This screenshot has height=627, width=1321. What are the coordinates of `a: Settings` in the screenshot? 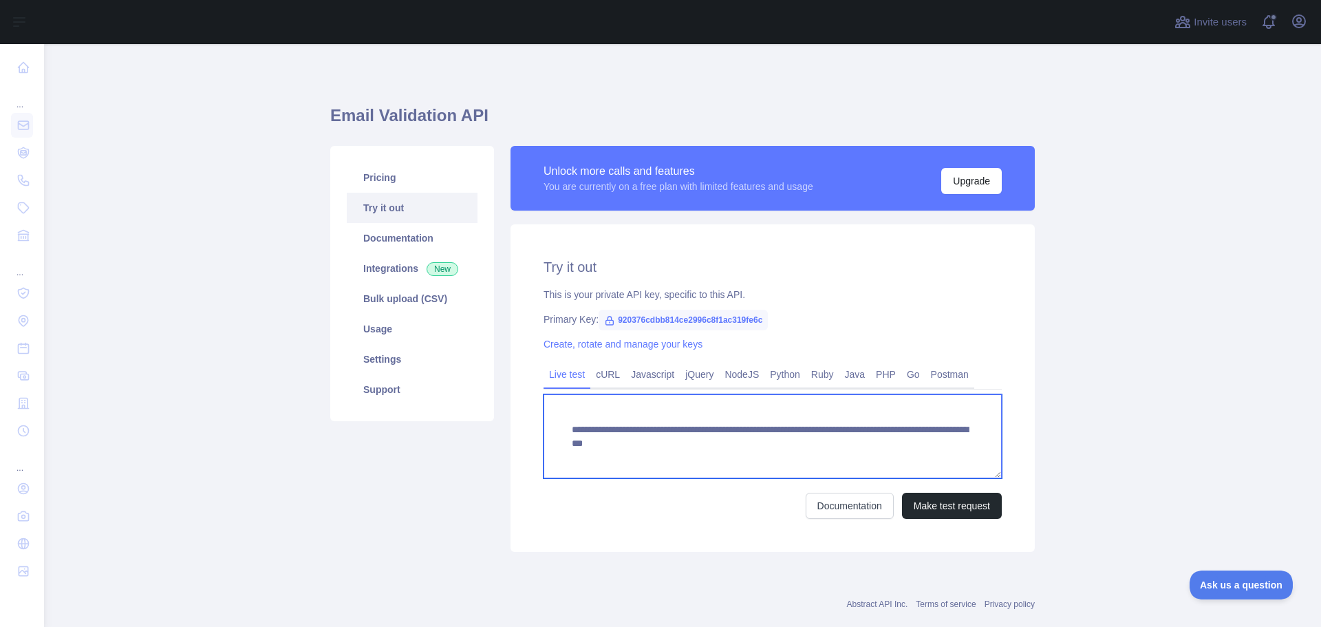 It's located at (412, 359).